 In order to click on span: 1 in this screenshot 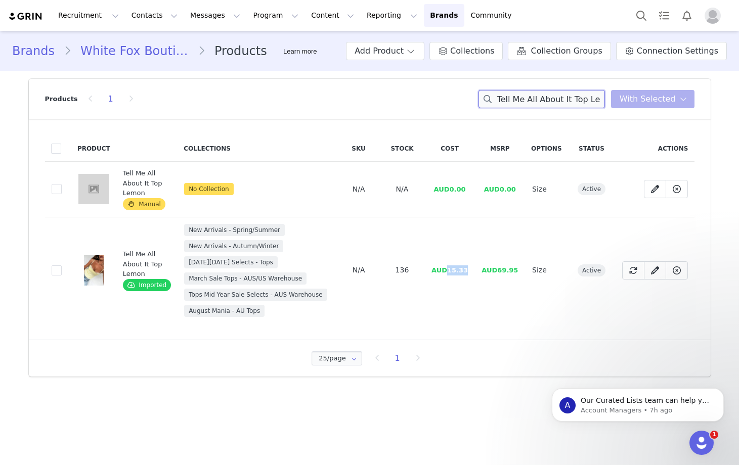, I will do `click(714, 435)`.